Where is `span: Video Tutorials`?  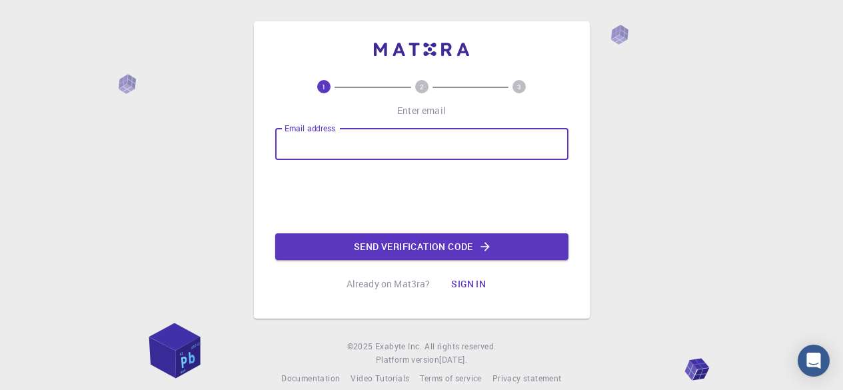 span: Video Tutorials is located at coordinates (380, 378).